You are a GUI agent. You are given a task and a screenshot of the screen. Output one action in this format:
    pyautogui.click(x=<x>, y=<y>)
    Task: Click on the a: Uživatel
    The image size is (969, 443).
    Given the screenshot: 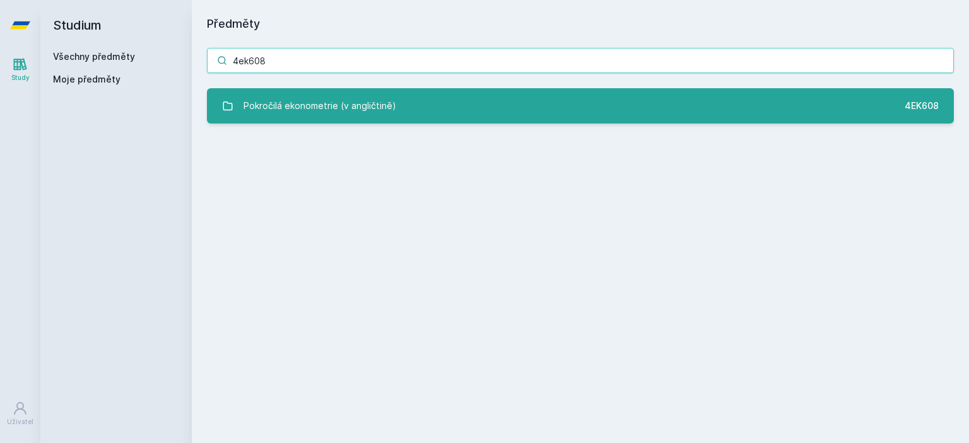 What is the action you would take?
    pyautogui.click(x=20, y=414)
    